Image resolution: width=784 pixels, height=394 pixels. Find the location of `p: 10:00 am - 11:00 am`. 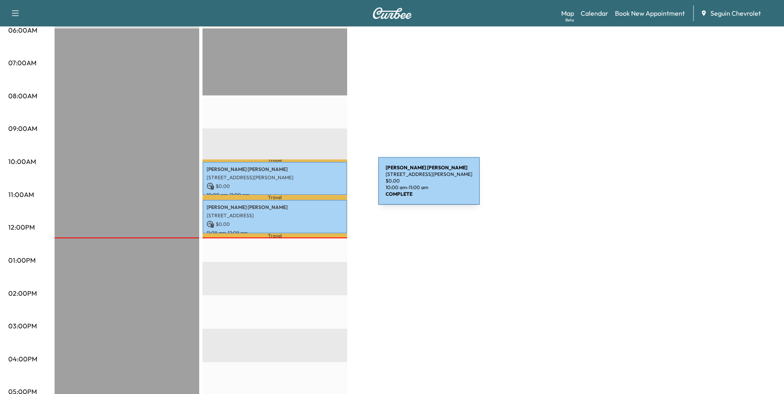

p: 10:00 am - 11:00 am is located at coordinates (275, 195).